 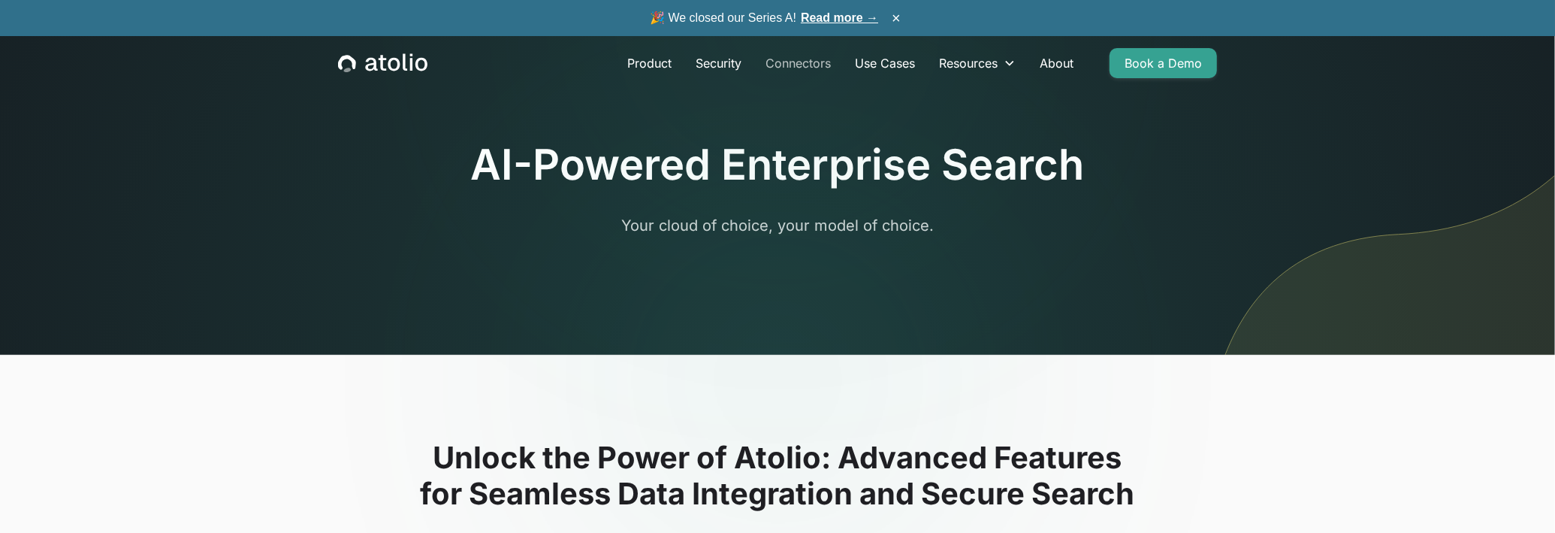 I want to click on a: Security, so click(x=718, y=63).